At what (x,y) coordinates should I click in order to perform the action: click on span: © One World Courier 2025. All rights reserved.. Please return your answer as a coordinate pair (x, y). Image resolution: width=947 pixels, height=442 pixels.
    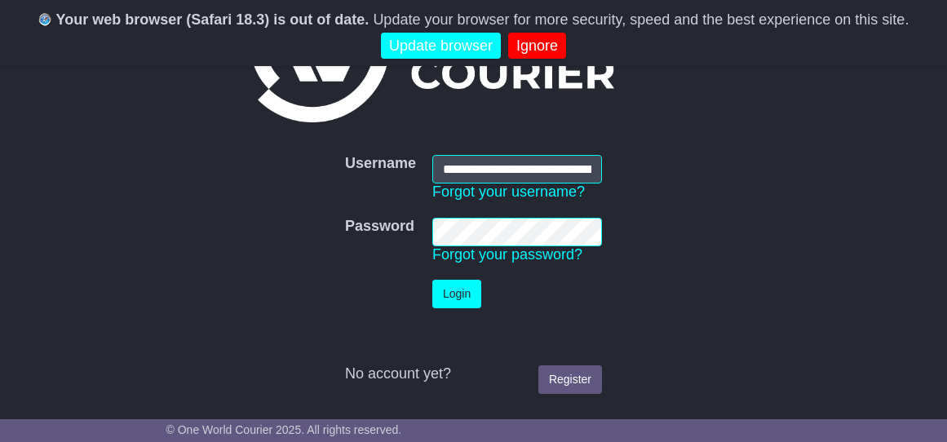
    Looking at the image, I should click on (284, 430).